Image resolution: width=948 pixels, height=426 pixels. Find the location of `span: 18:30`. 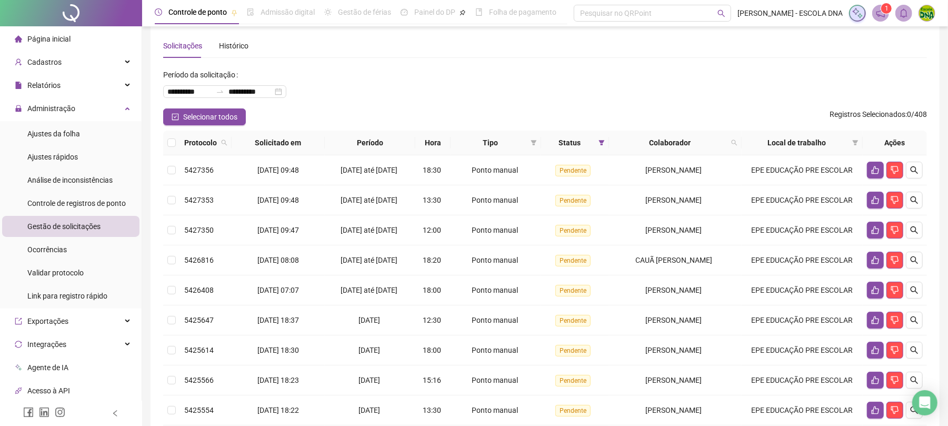

span: 18:30 is located at coordinates (432, 170).